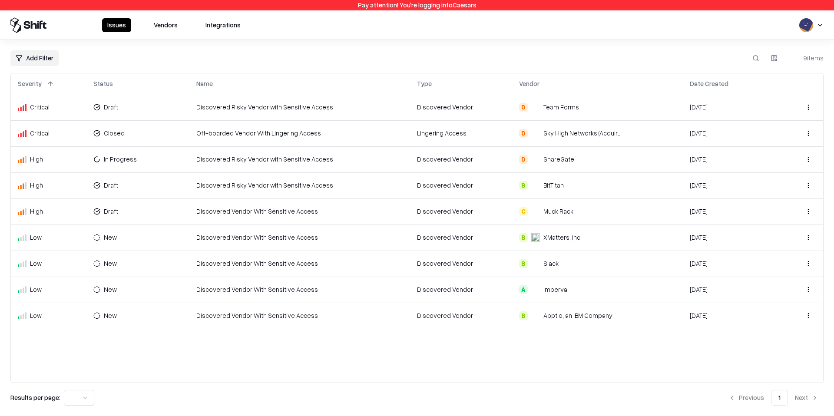 The height and width of the screenshot is (416, 834). What do you see at coordinates (553, 185) in the screenshot?
I see `div: BitTitan` at bounding box center [553, 185].